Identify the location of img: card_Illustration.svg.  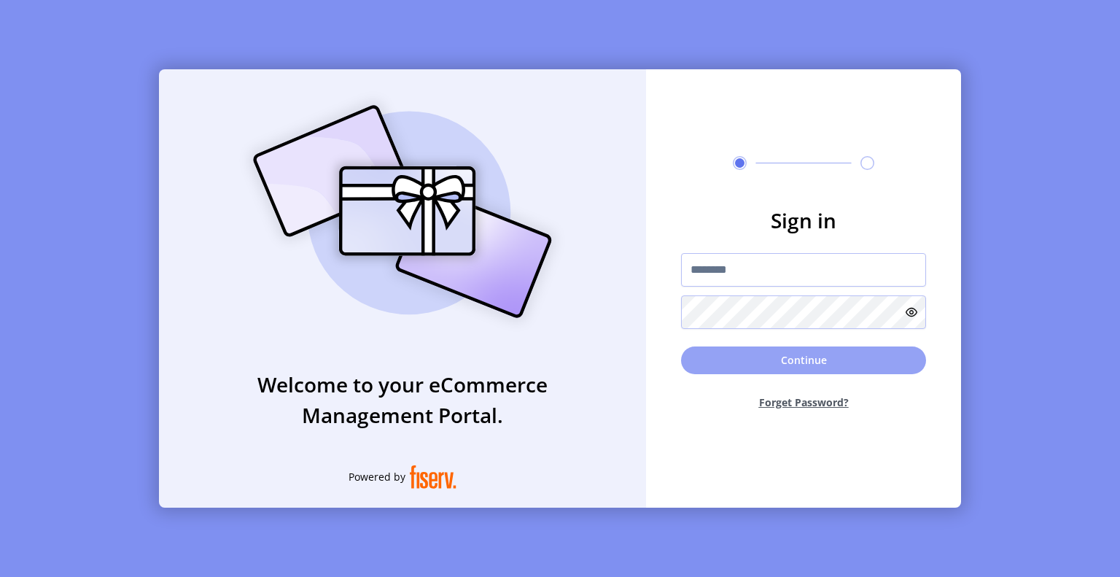
(402, 211).